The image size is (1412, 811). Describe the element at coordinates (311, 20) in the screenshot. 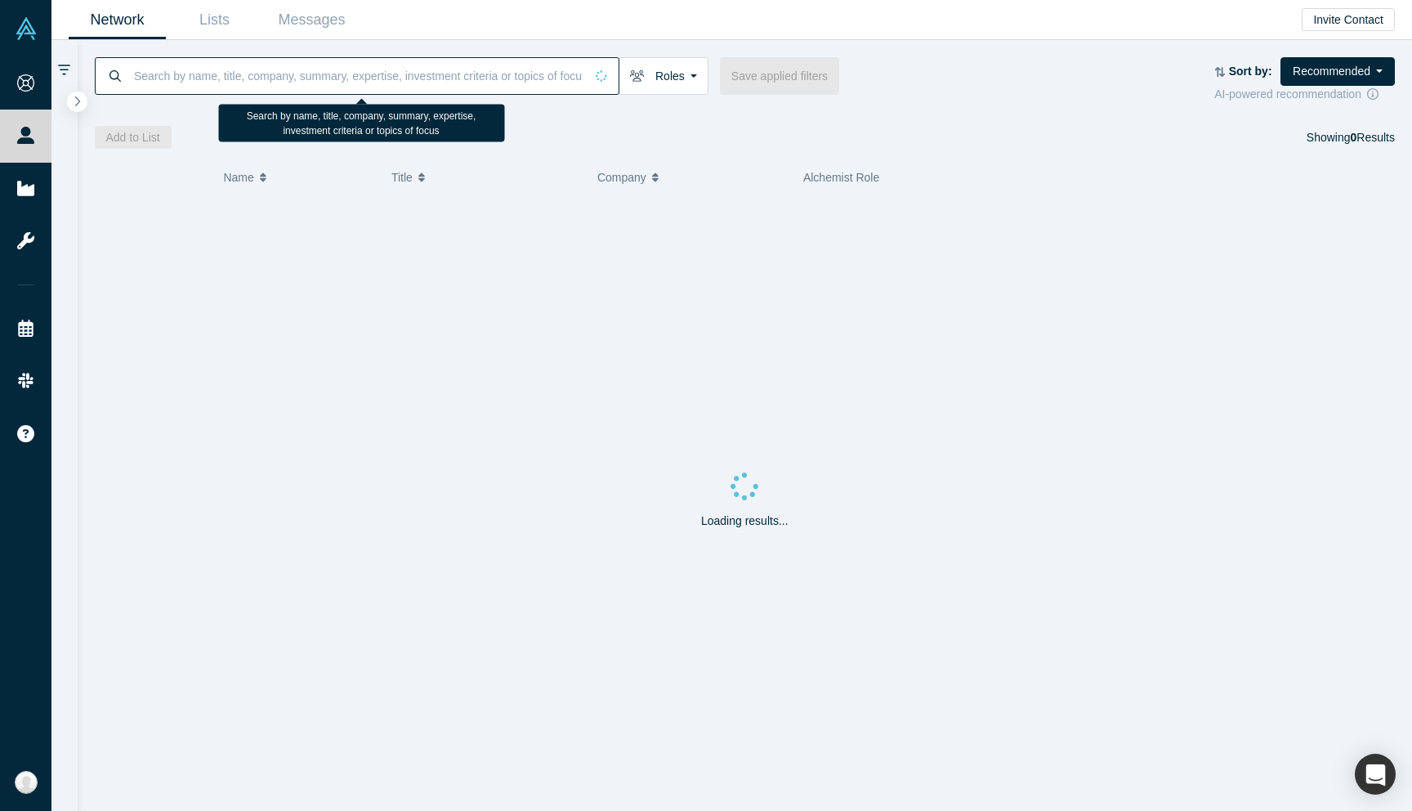

I see `a: Messages` at that location.